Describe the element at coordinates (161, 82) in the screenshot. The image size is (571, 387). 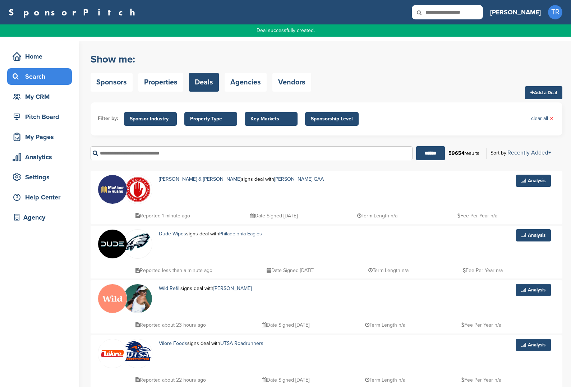
I see `a: Properties` at that location.